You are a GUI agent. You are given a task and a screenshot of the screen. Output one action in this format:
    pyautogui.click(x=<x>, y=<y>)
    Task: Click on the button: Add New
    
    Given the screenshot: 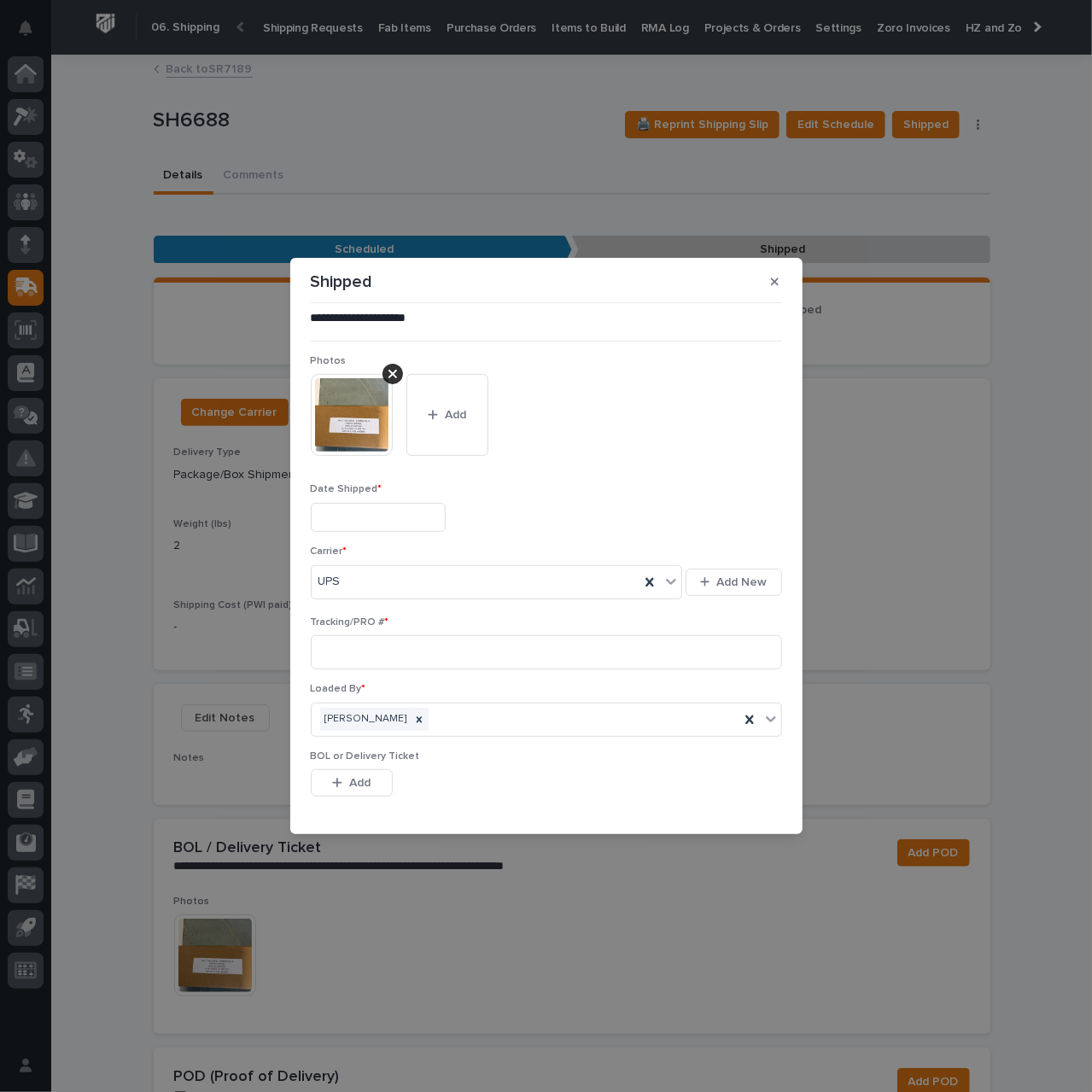 What is the action you would take?
    pyautogui.click(x=733, y=582)
    